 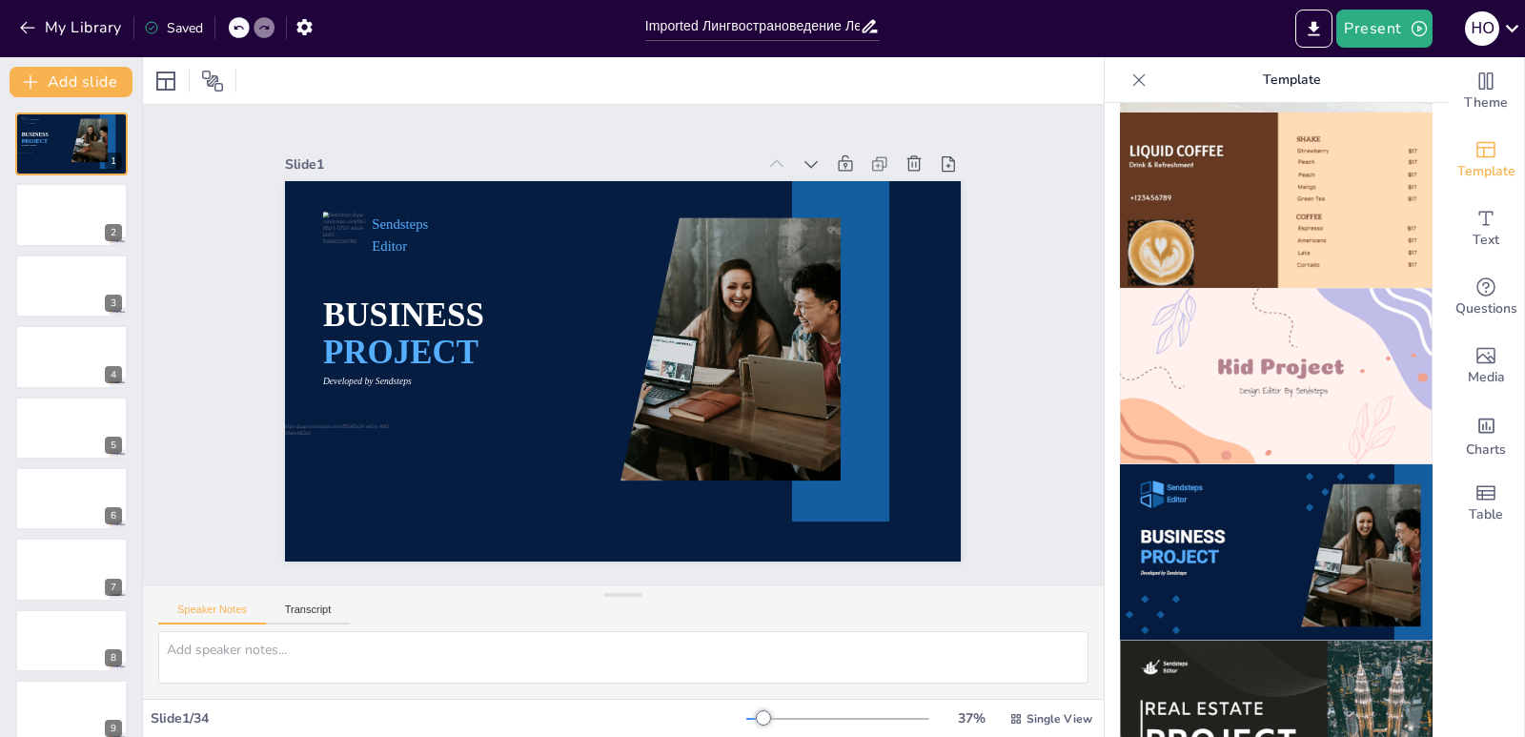 I want to click on div: 9, so click(x=113, y=728).